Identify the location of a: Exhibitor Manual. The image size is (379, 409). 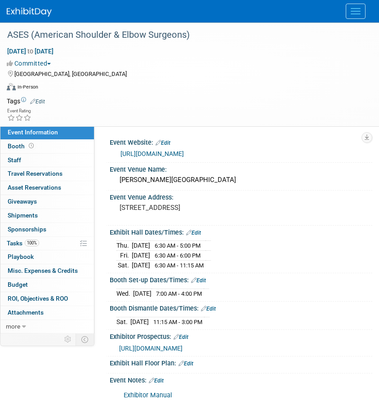
(148, 395).